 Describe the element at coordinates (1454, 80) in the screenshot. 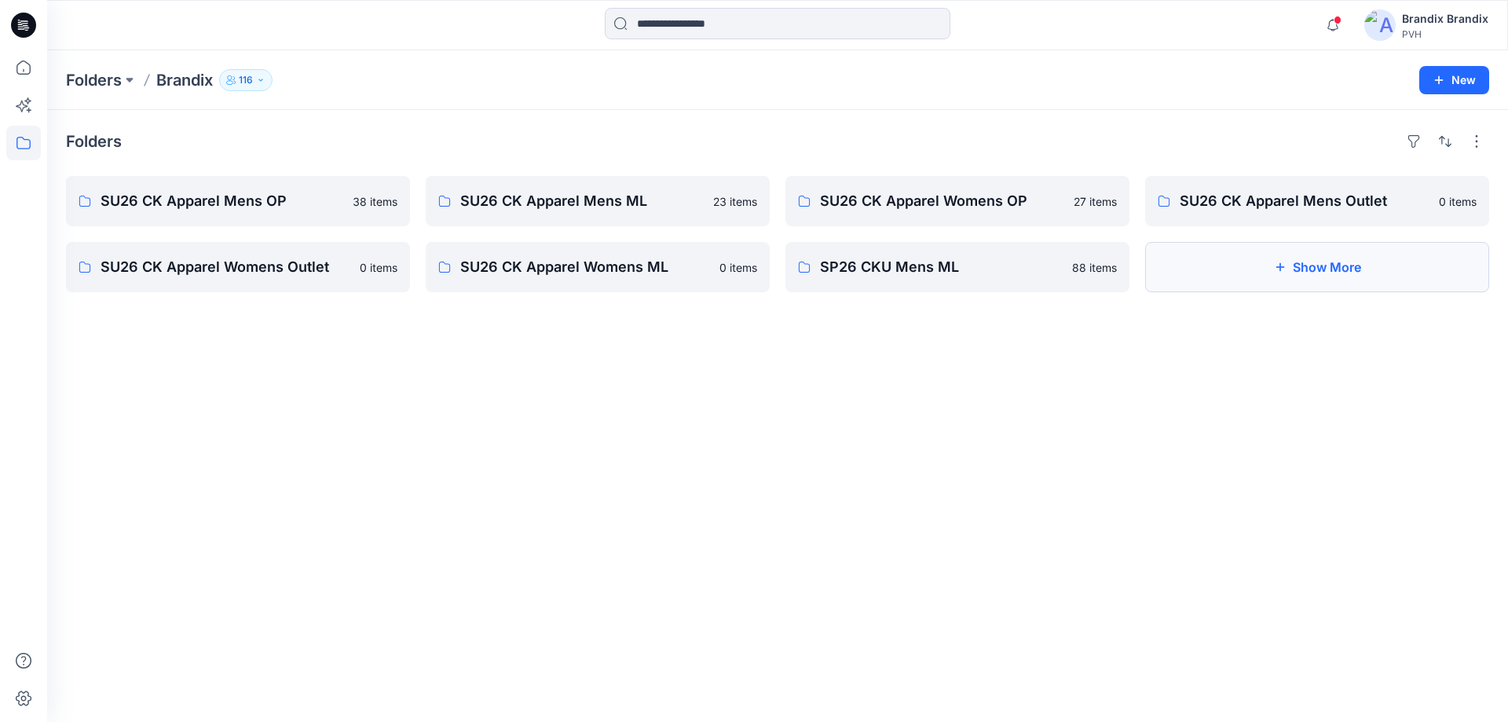

I see `button: New` at that location.